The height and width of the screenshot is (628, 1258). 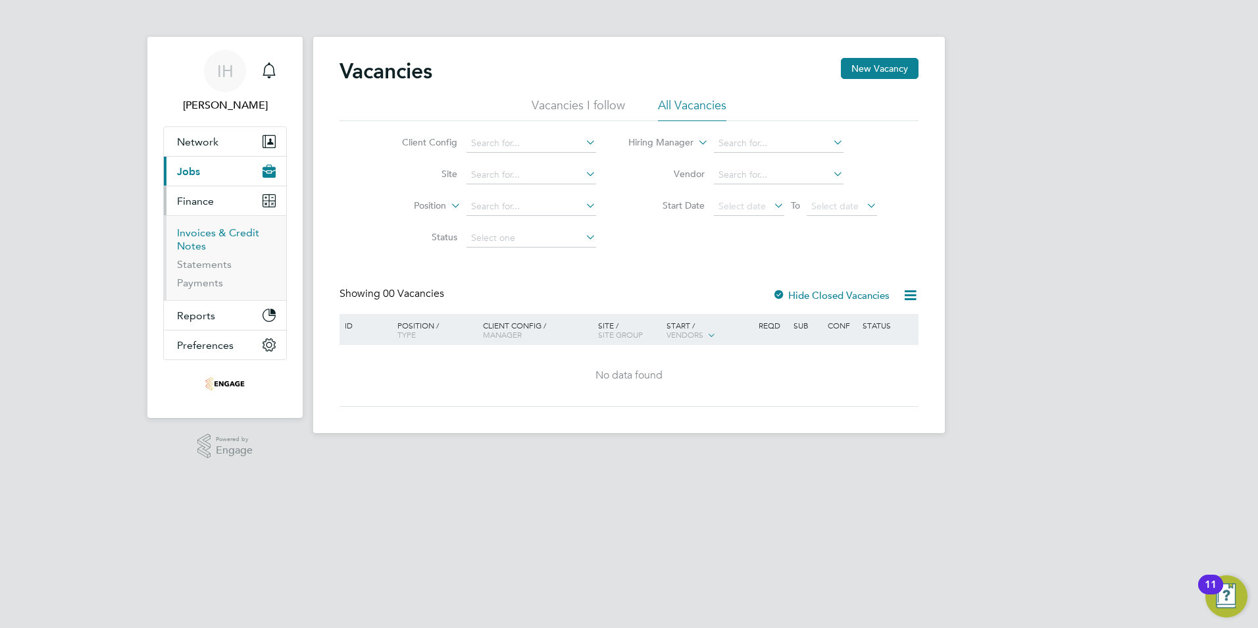 What do you see at coordinates (1210, 593) in the screenshot?
I see `div: 11` at bounding box center [1210, 593].